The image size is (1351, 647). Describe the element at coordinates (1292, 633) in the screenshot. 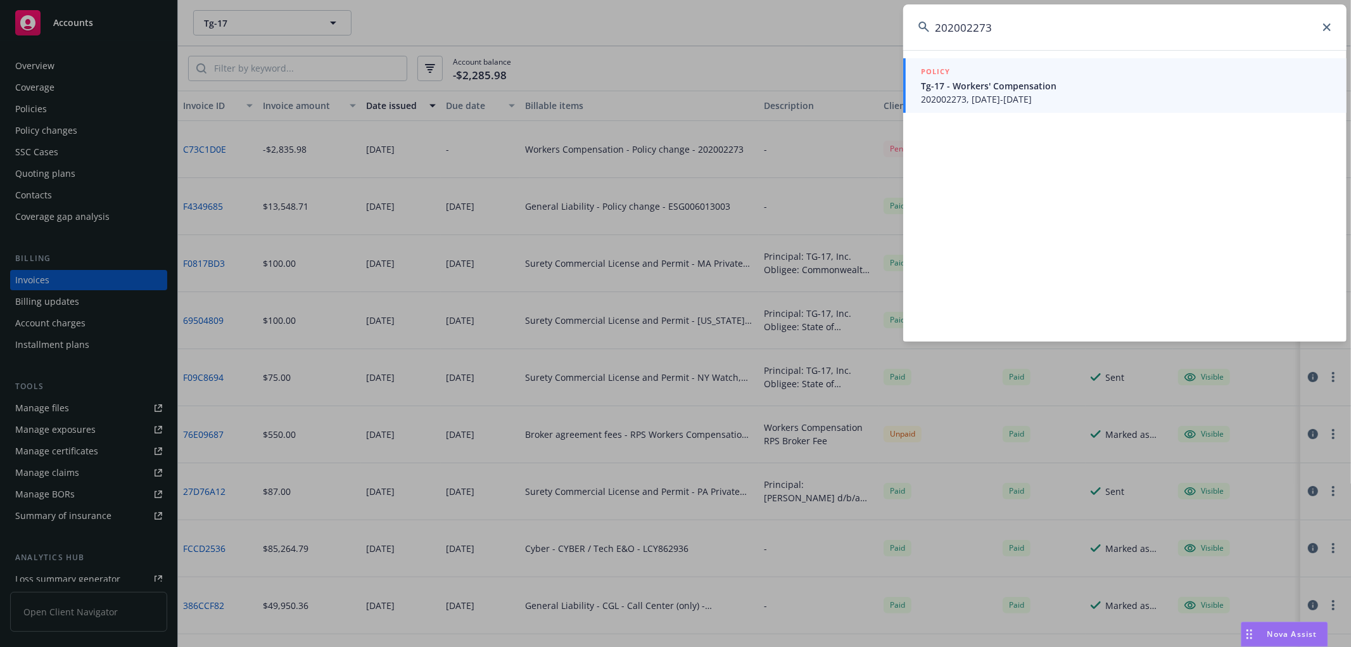

I see `span: Nova Assist` at that location.